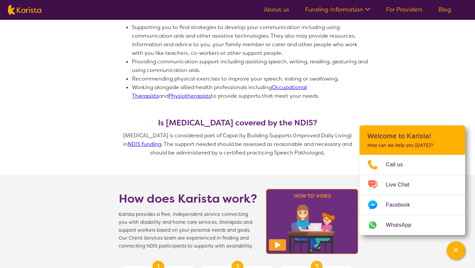 The height and width of the screenshot is (268, 475). I want to click on li: Recommending physical exercises to improve your speech, eating or swallowing., so click(251, 79).